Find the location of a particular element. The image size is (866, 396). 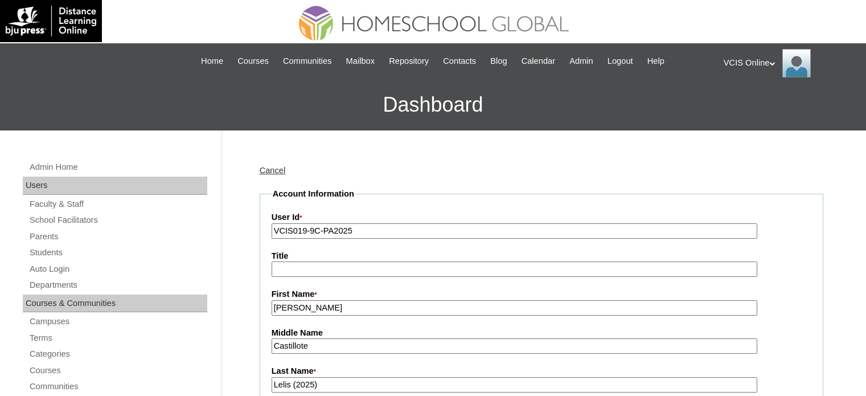

a: Admin is located at coordinates (581, 61).